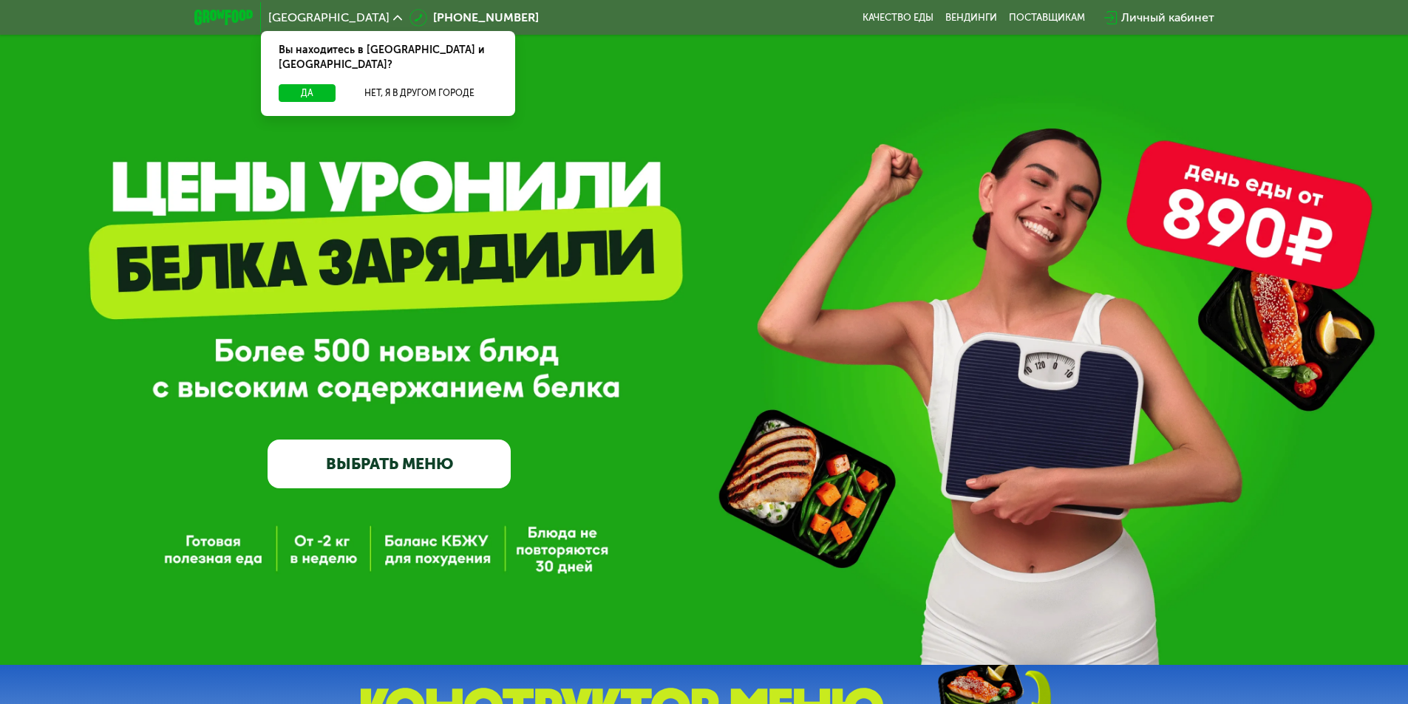 The height and width of the screenshot is (704, 1408). I want to click on a: Вендинги, so click(971, 18).